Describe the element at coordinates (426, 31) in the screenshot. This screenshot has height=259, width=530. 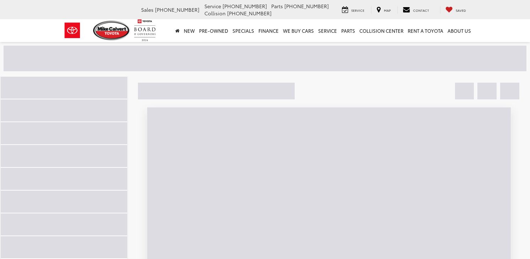
I see `a: Rent a Toyota` at that location.